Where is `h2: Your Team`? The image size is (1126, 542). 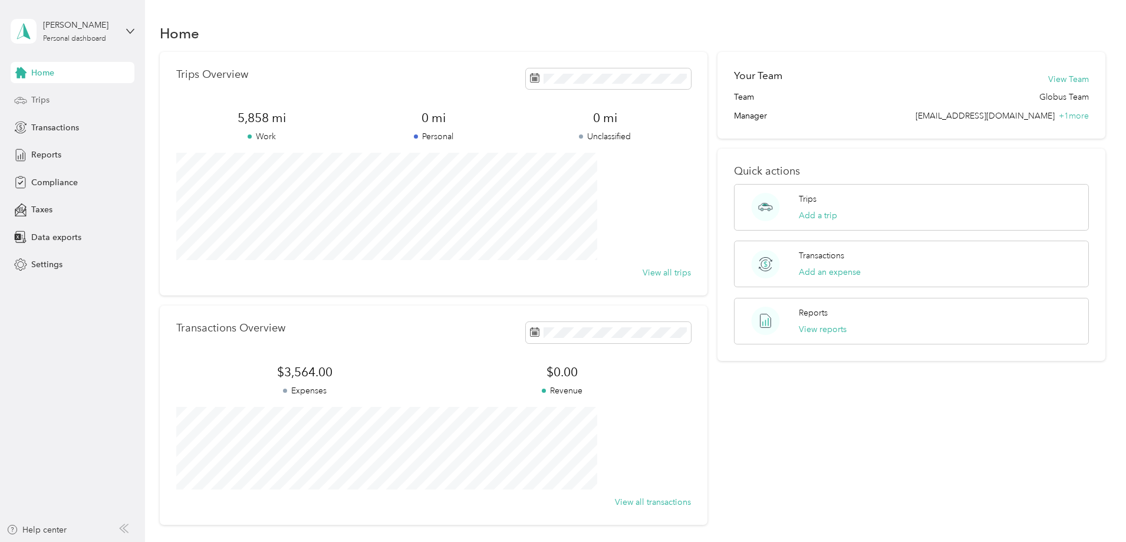
h2: Your Team is located at coordinates (758, 75).